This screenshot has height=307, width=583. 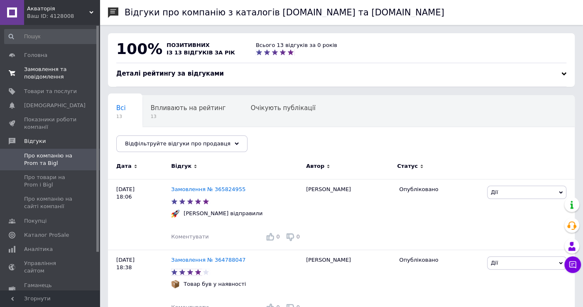 I want to click on span: Статус, so click(x=407, y=166).